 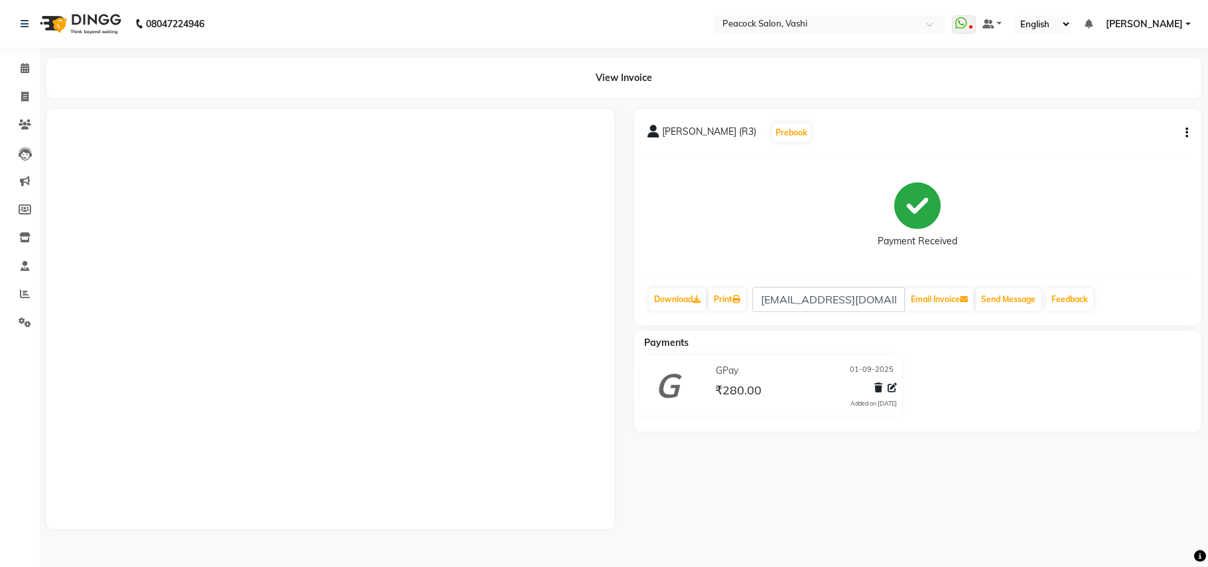 I want to click on button: Prebook, so click(x=791, y=133).